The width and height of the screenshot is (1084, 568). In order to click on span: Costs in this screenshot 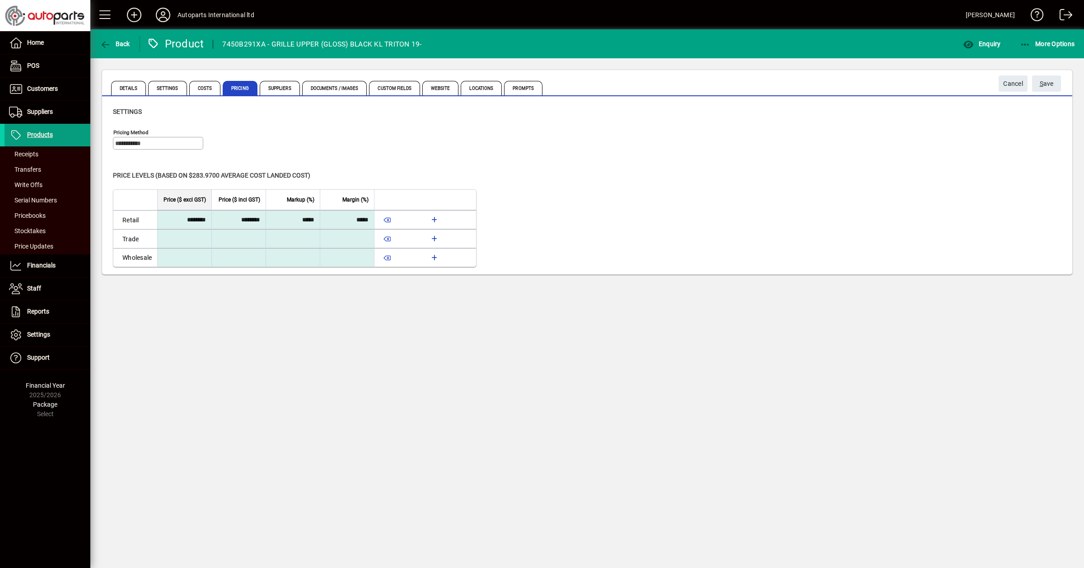, I will do `click(205, 88)`.